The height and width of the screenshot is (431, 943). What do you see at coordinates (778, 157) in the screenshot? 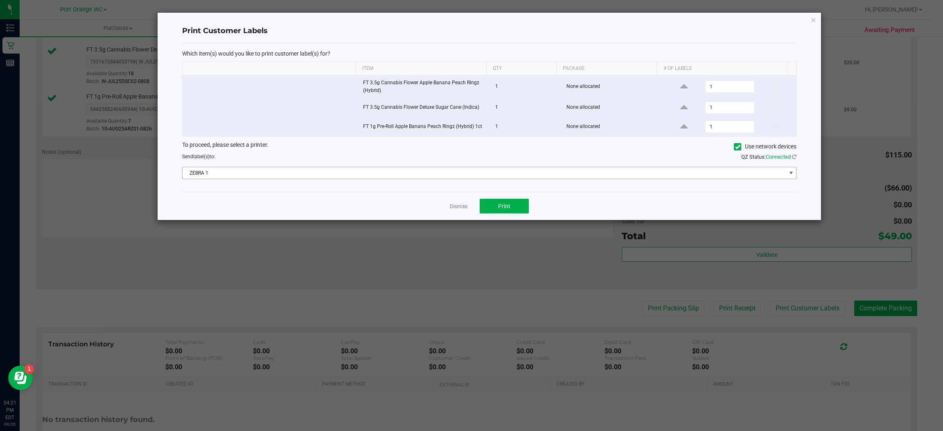
I see `span: Connected` at bounding box center [778, 157].